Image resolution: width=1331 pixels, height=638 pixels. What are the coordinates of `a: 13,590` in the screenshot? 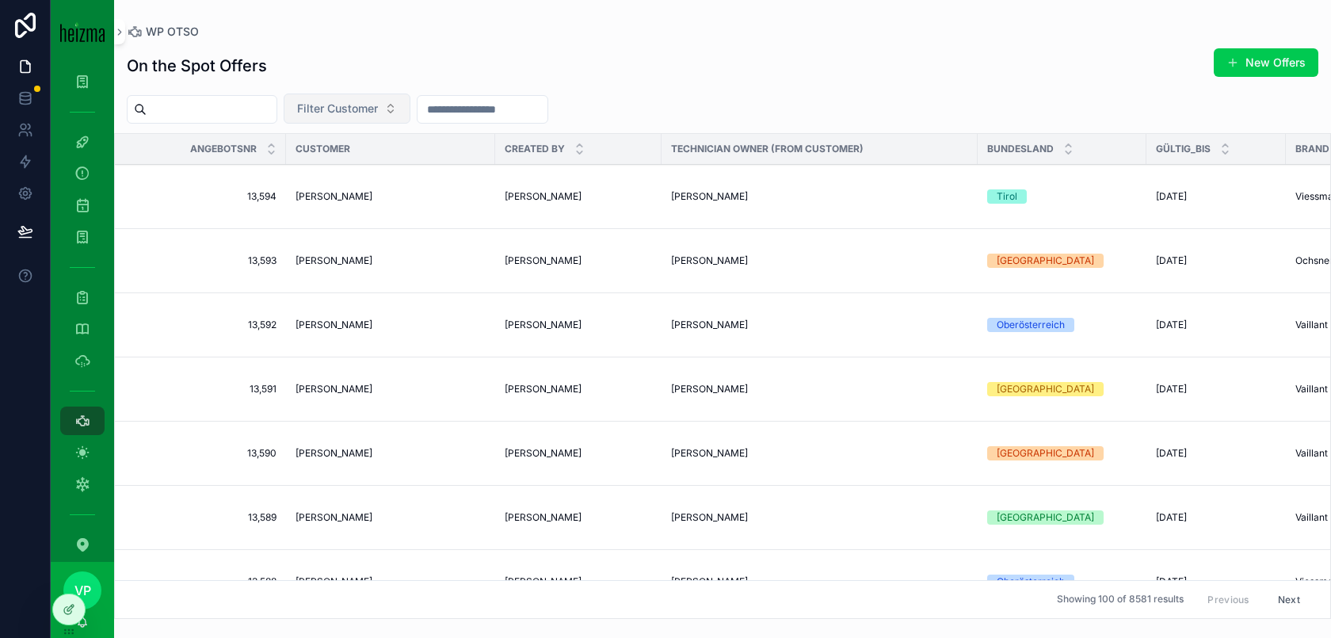 It's located at (205, 453).